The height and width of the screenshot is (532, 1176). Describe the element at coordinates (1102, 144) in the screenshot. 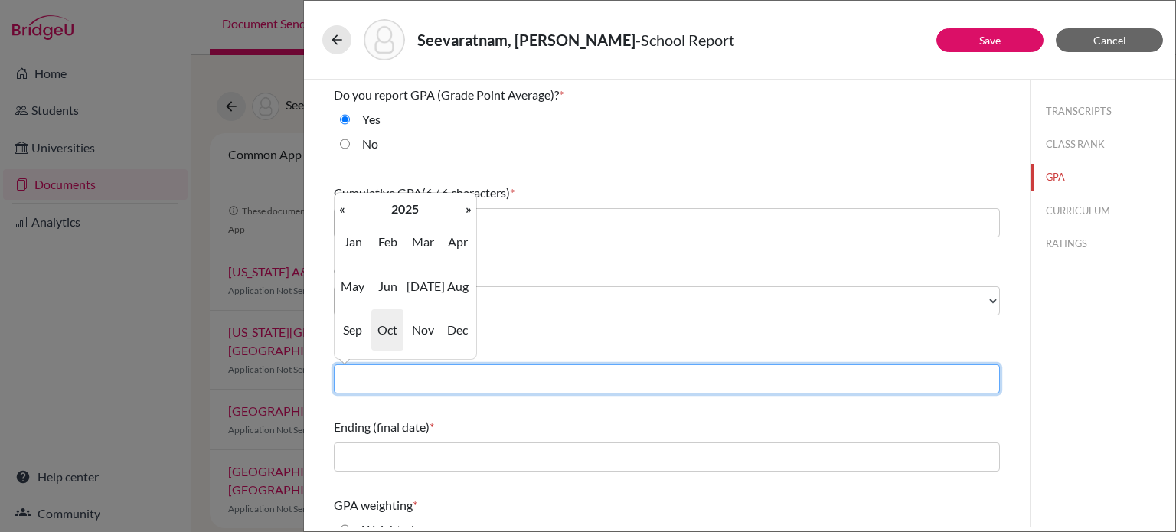

I see `button: CLASS RANK` at that location.